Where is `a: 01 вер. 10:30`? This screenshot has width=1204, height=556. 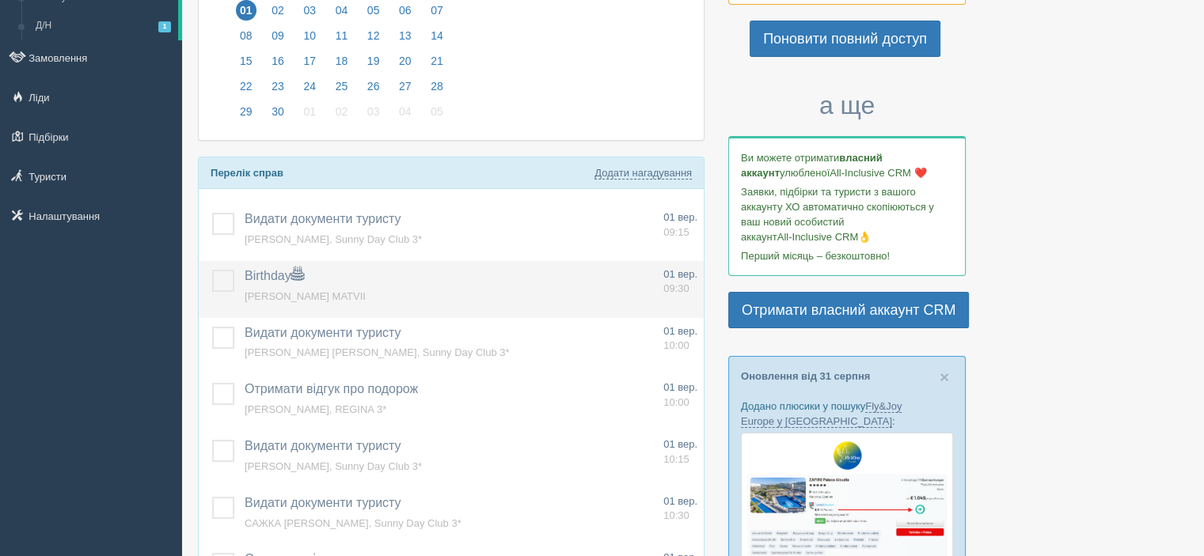
a: 01 вер. 10:30 is located at coordinates (680, 509).